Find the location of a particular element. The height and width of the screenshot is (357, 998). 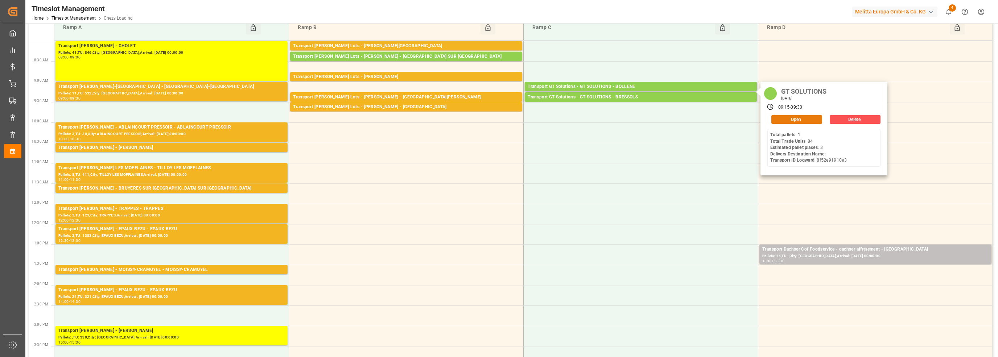

b: Transport ID Logward is located at coordinates (792, 160).